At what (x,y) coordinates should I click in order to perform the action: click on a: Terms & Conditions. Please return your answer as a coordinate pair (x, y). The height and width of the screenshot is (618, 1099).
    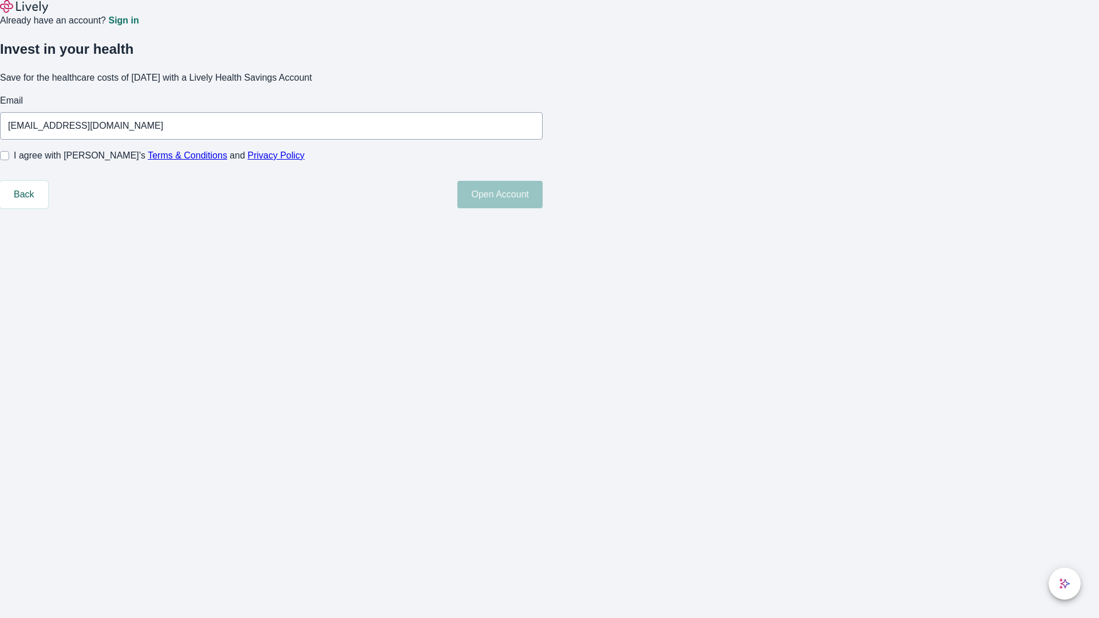
    Looking at the image, I should click on (187, 155).